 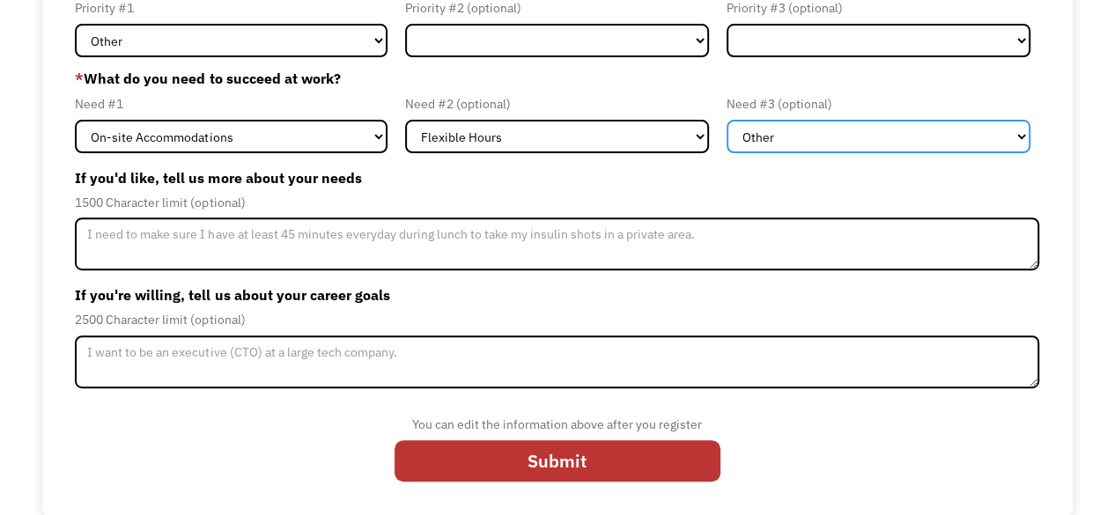 I want to click on div: 1500 Character limit (optional), so click(x=557, y=203).